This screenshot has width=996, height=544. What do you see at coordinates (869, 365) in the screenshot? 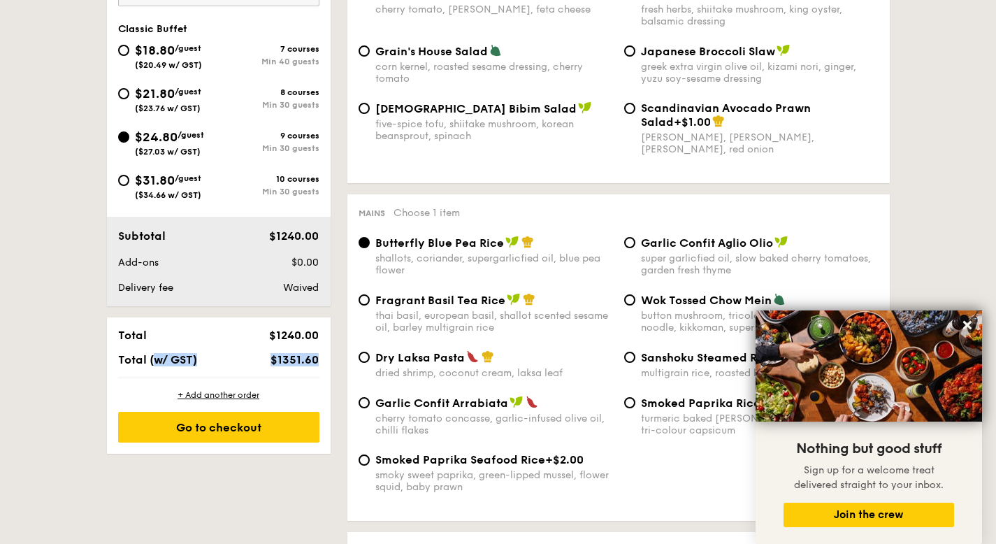
I see `img: DSC07876-Edit02-Large.jpeg` at bounding box center [869, 365].